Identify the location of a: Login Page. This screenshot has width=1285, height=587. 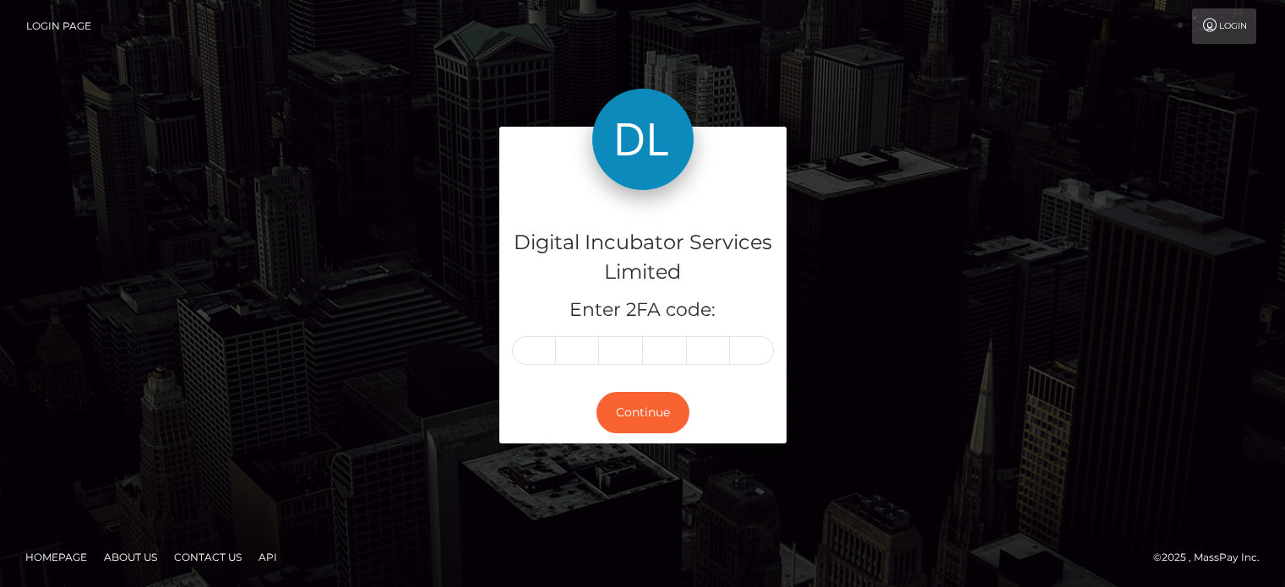
(58, 26).